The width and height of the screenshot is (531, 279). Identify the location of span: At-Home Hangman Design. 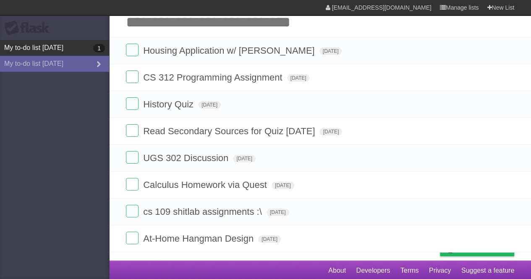
(199, 238).